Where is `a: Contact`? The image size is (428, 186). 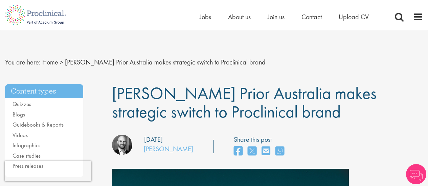 a: Contact is located at coordinates (312, 17).